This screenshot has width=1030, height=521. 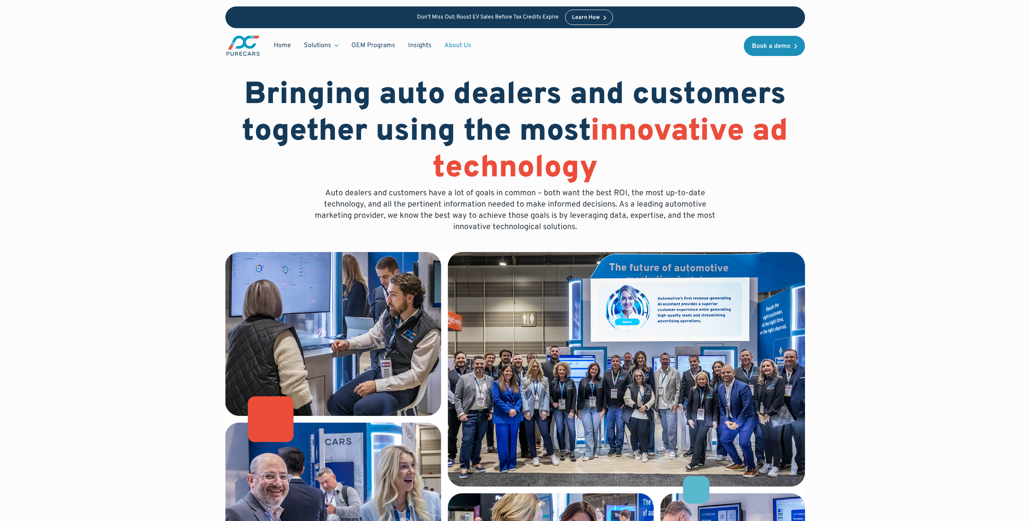 What do you see at coordinates (515, 210) in the screenshot?
I see `p: Auto dealers and customers have a lot of goals in common – both want the best ROI, the most up-to...` at bounding box center [515, 210].